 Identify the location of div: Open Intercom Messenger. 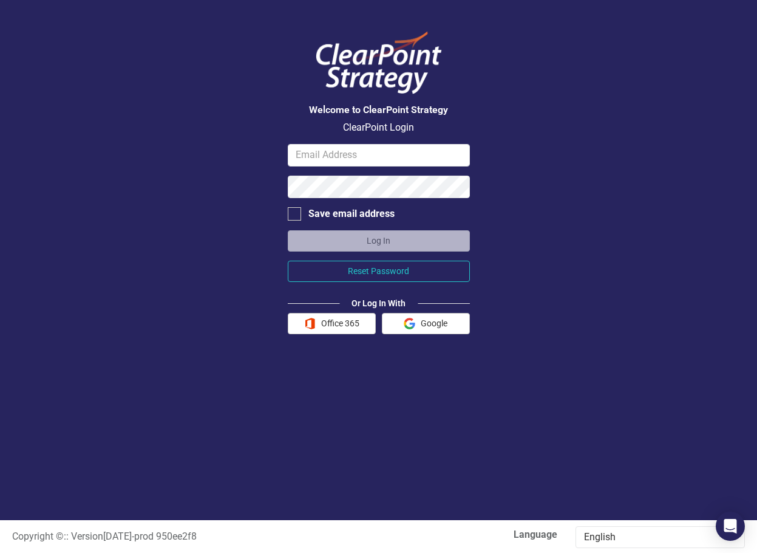
(731, 526).